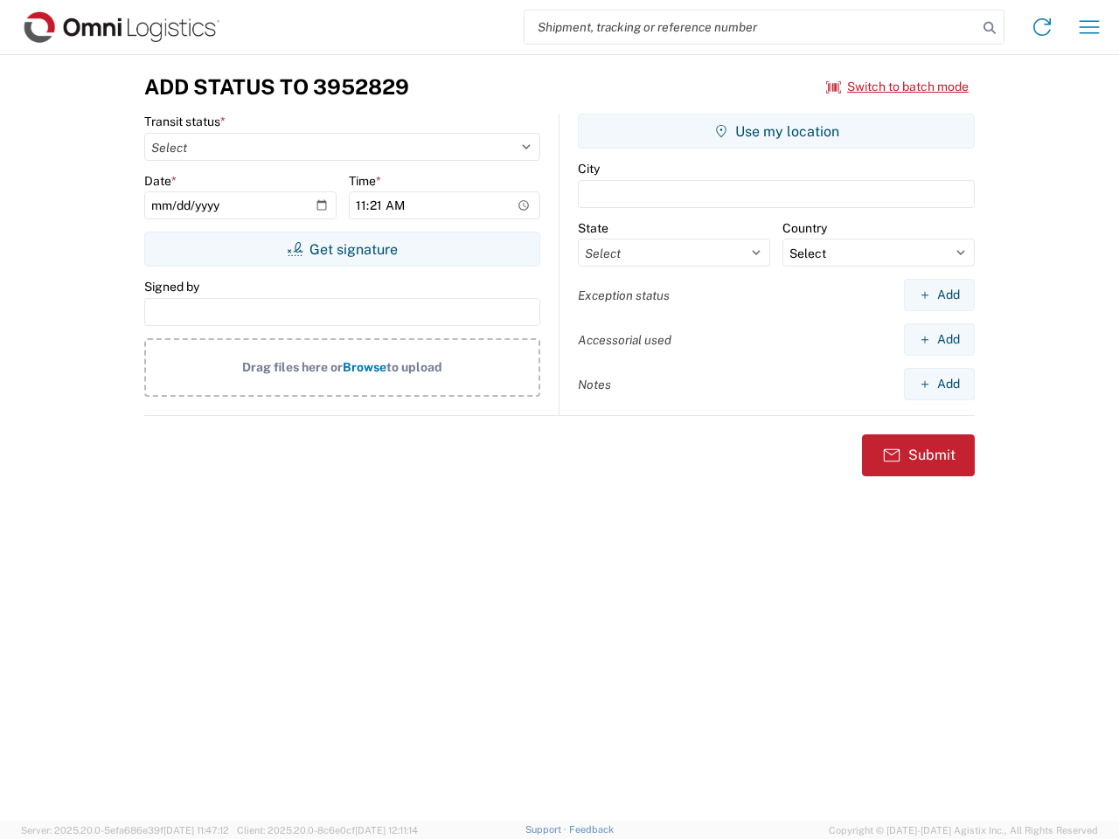 Image resolution: width=1119 pixels, height=839 pixels. What do you see at coordinates (918, 455) in the screenshot?
I see `button: Submit` at bounding box center [918, 455].